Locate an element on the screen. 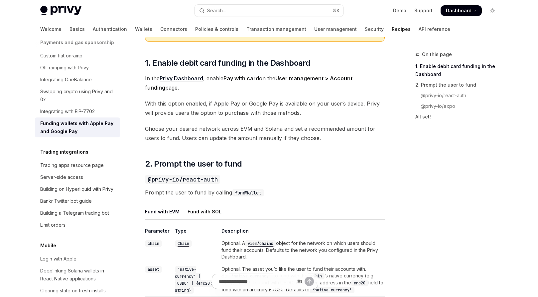 Image resolution: width=538 pixels, height=297 pixels. a: 2. Prompt the user to fund is located at coordinates (459, 85).